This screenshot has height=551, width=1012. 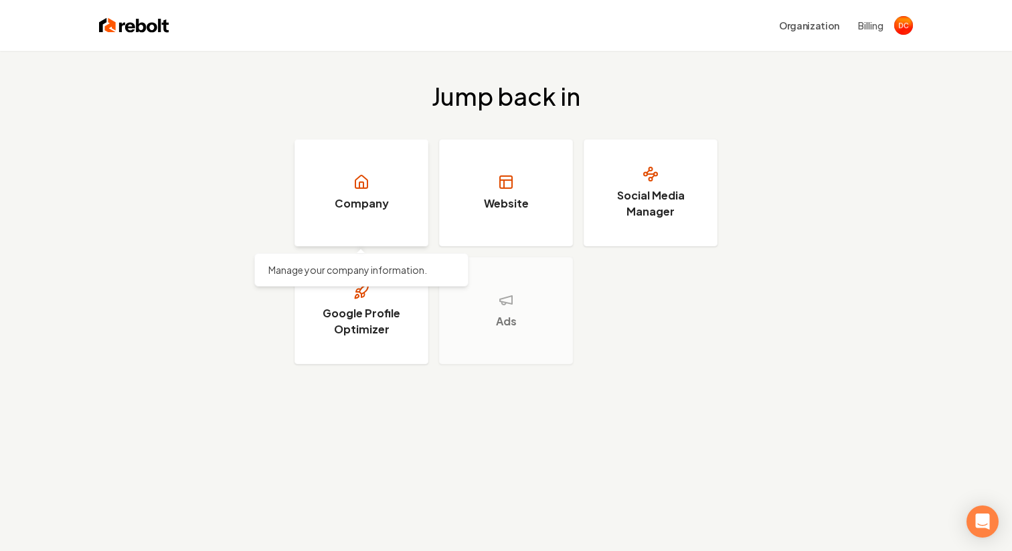 I want to click on img: Rebolt Logo, so click(x=134, y=25).